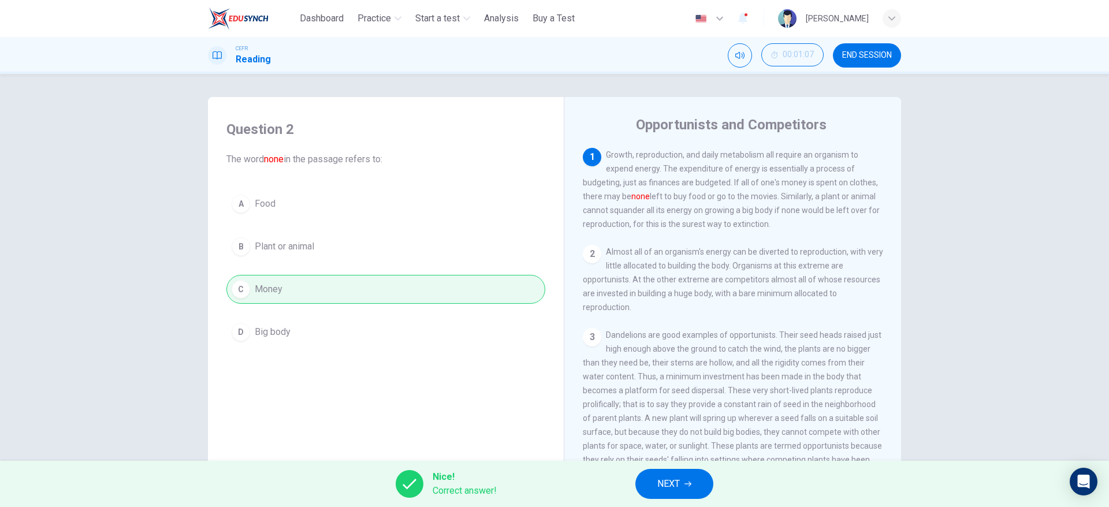 The width and height of the screenshot is (1109, 507). I want to click on h4: Question 2, so click(386, 129).